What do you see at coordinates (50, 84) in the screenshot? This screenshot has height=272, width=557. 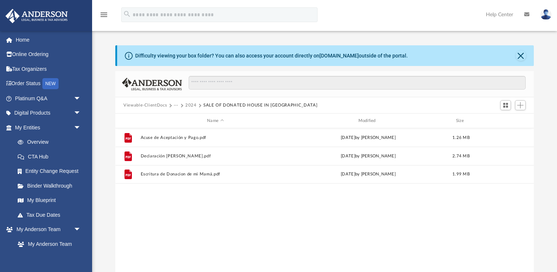 I see `div: NEW` at bounding box center [50, 84].